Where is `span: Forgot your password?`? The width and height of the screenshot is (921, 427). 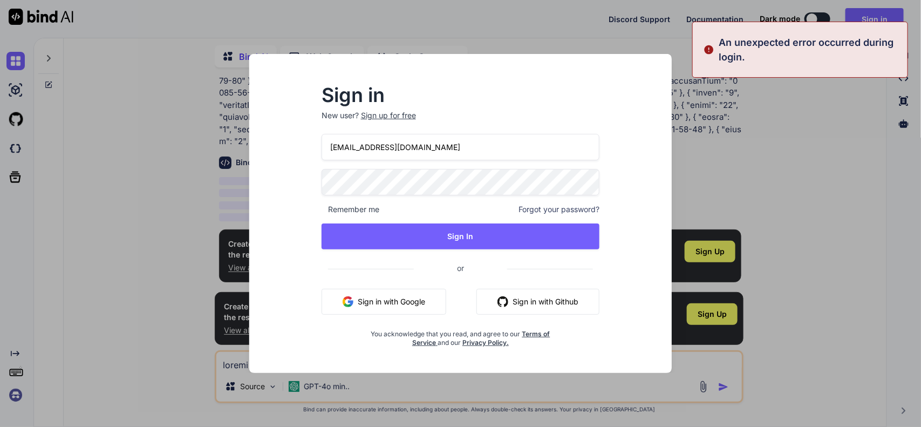
span: Forgot your password? is located at coordinates (559, 209).